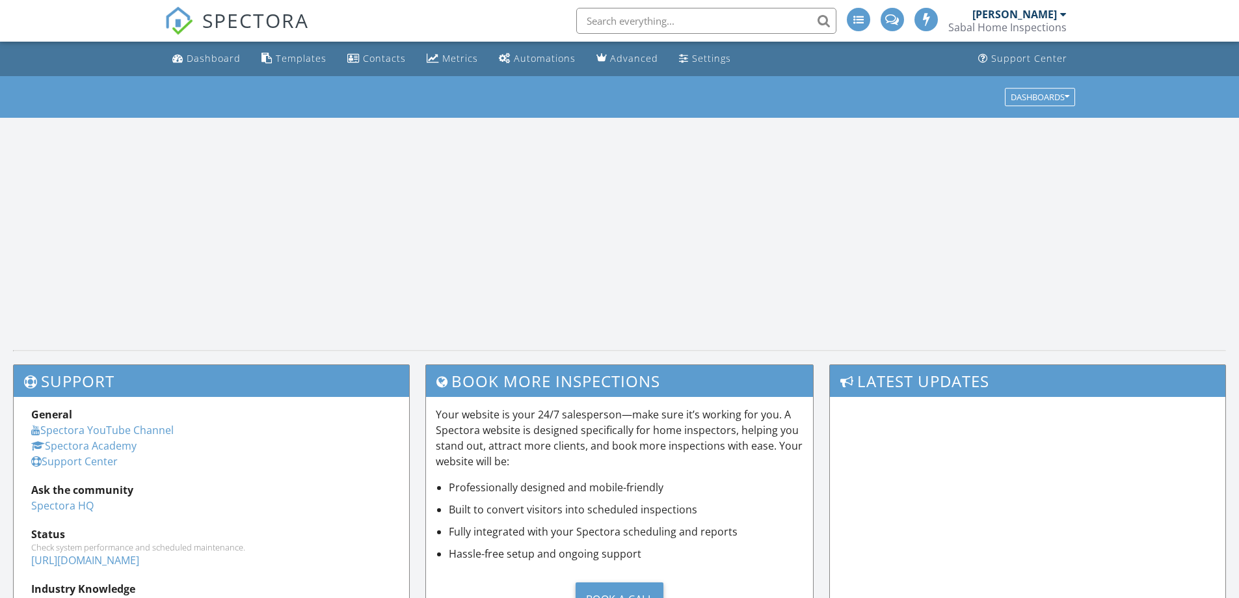 The width and height of the screenshot is (1239, 598). Describe the element at coordinates (377, 59) in the screenshot. I see `a: Contacts` at that location.